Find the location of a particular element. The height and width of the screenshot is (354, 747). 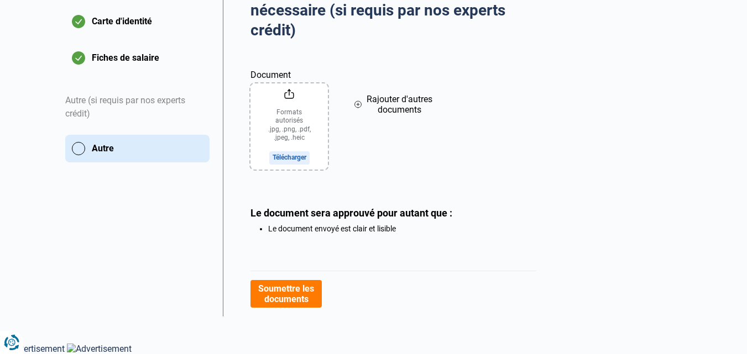

img: Advertisement is located at coordinates (99, 349).